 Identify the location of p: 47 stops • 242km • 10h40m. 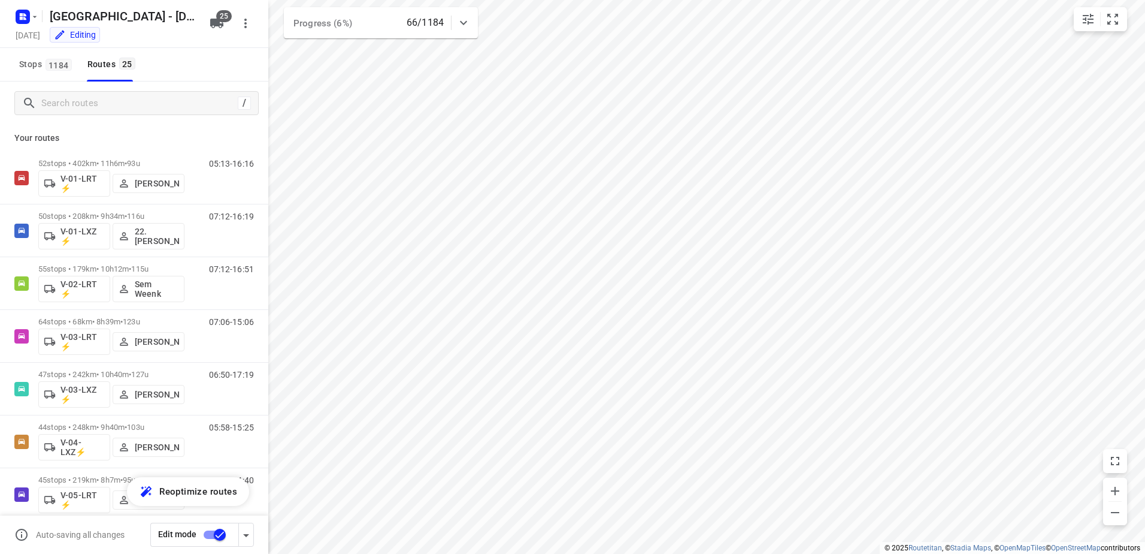
(111, 374).